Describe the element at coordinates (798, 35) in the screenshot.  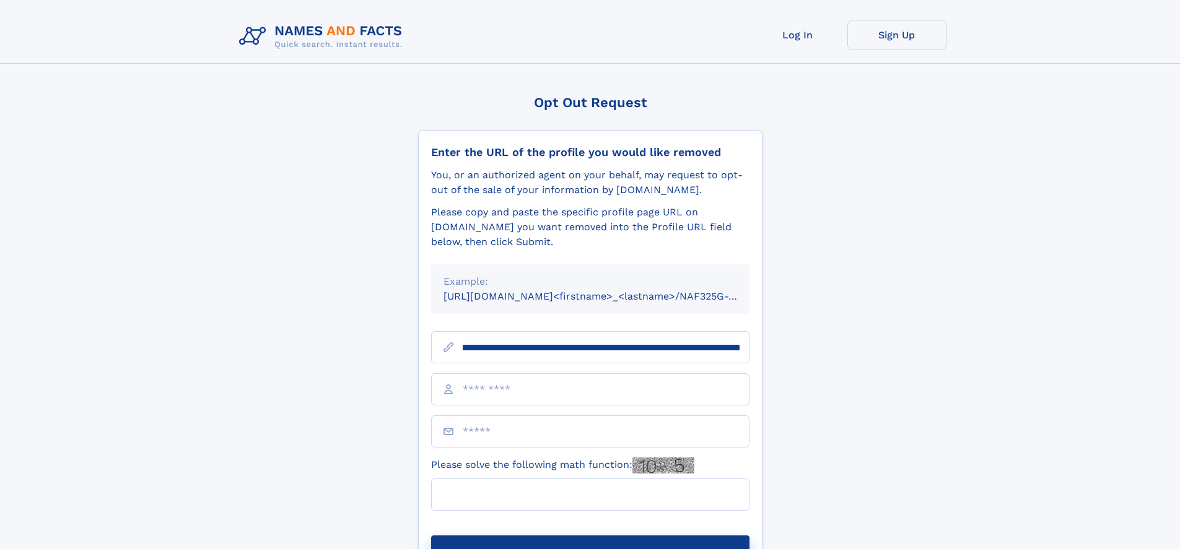
I see `a: Log In` at that location.